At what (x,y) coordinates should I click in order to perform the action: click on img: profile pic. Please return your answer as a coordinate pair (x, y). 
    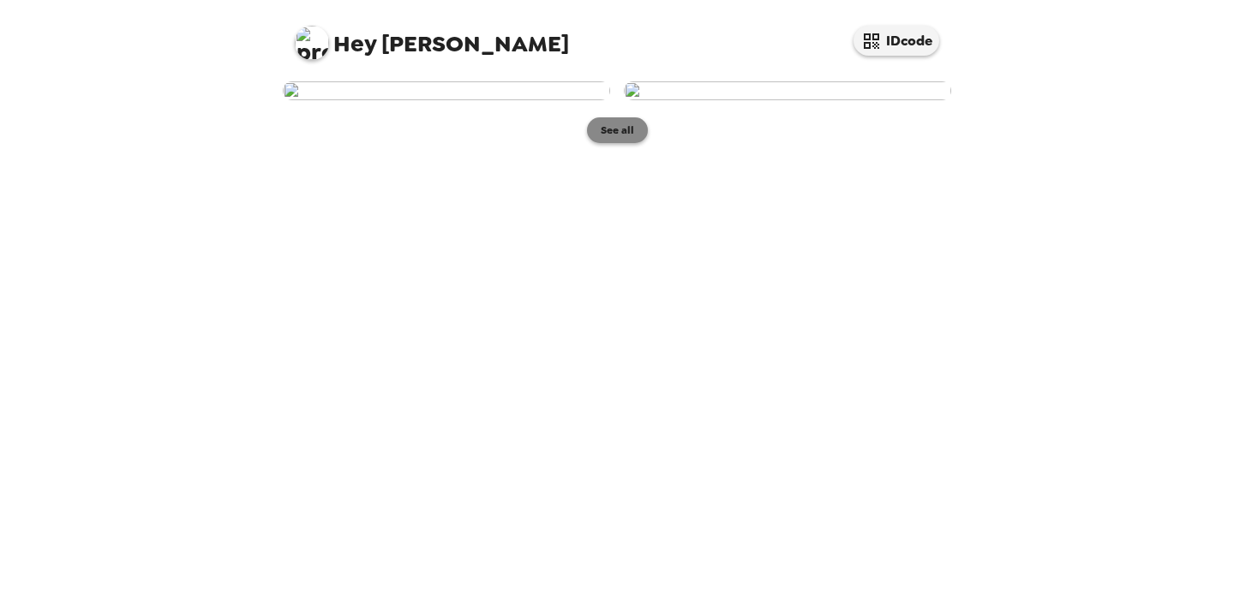
    Looking at the image, I should click on (312, 43).